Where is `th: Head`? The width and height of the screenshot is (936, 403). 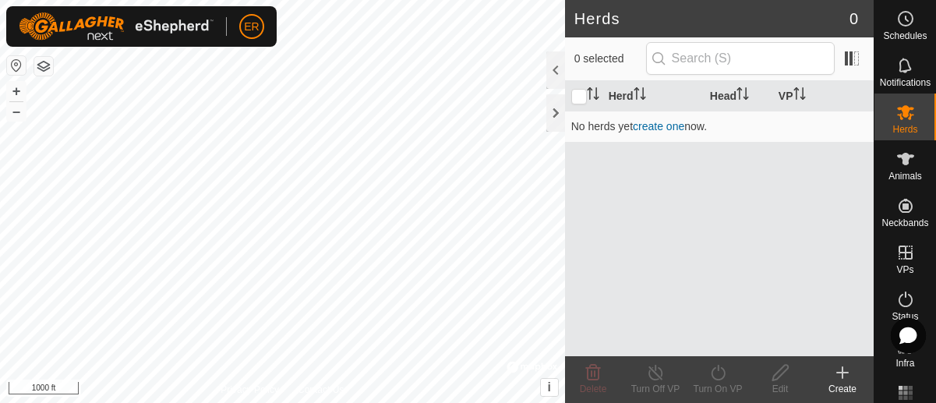
th: Head is located at coordinates (738, 96).